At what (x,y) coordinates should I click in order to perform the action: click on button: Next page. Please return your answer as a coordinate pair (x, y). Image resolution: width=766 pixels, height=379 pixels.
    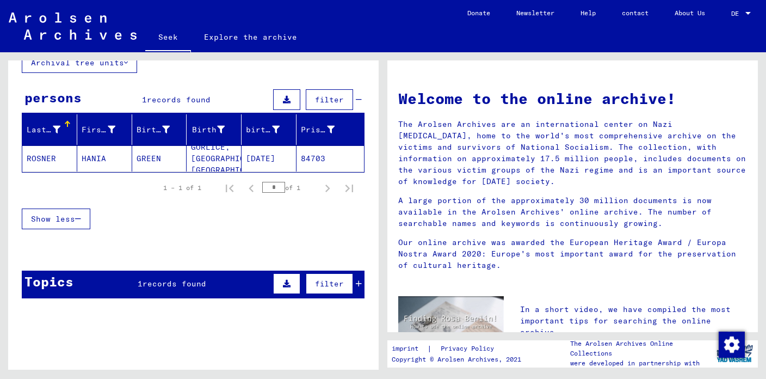
    Looking at the image, I should click on (327, 188).